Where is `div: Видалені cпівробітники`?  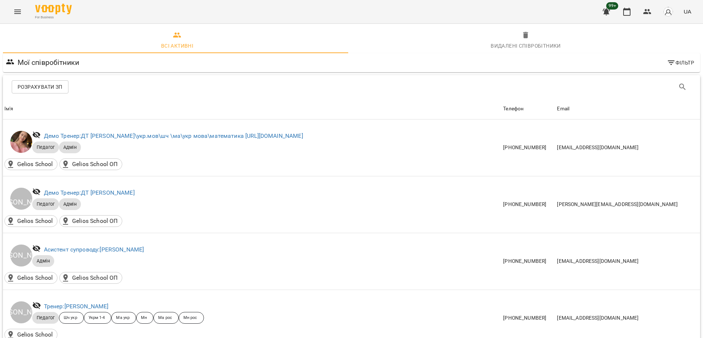 div: Видалені cпівробітники is located at coordinates (526, 46).